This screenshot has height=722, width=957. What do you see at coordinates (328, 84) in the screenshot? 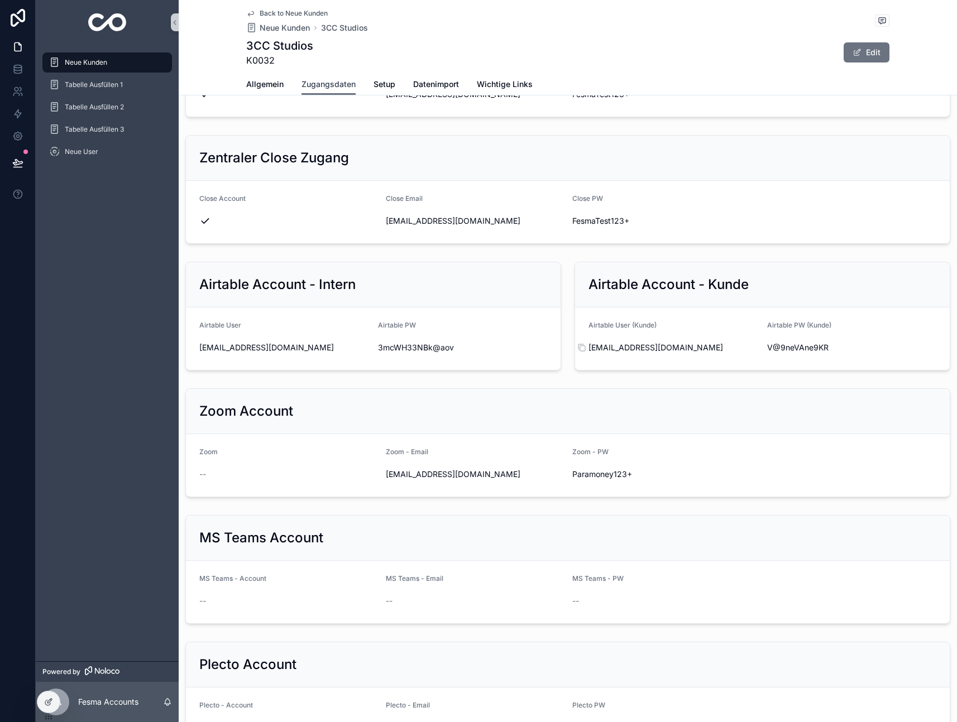
I see `span: Zugangsdaten` at bounding box center [328, 84].